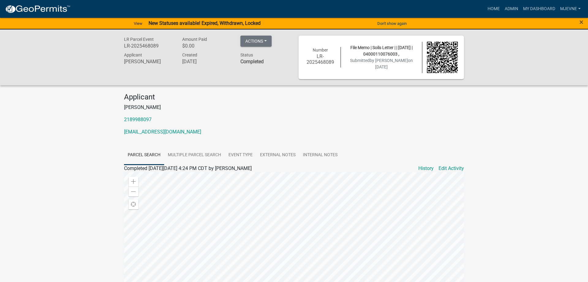 The height and width of the screenshot is (282, 588). Describe the element at coordinates (426, 168) in the screenshot. I see `a: History` at that location.